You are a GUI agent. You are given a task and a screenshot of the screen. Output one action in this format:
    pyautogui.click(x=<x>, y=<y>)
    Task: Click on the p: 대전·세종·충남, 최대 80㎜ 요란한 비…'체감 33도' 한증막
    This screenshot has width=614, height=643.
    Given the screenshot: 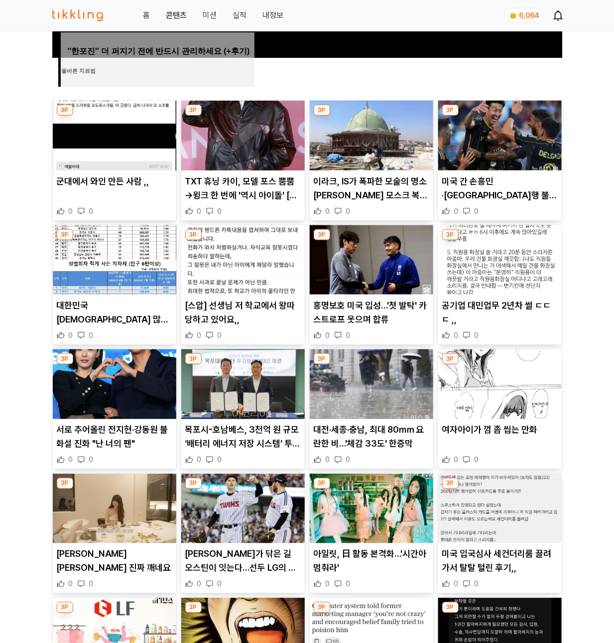 What is the action you would take?
    pyautogui.click(x=372, y=437)
    